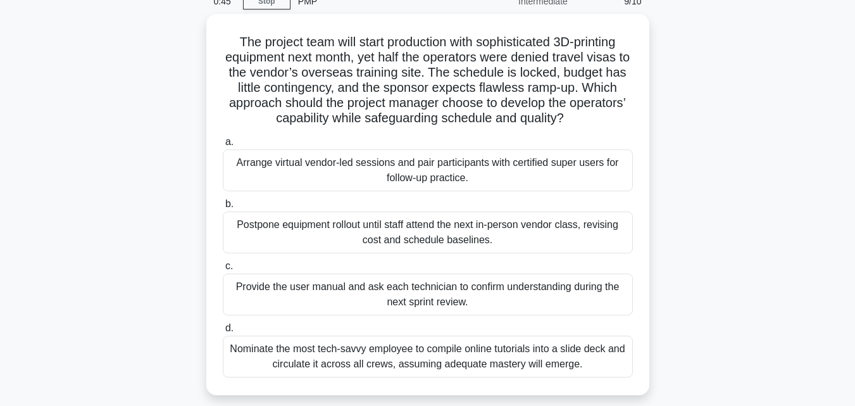  What do you see at coordinates (229, 265) in the screenshot?
I see `span: c.` at bounding box center [229, 265].